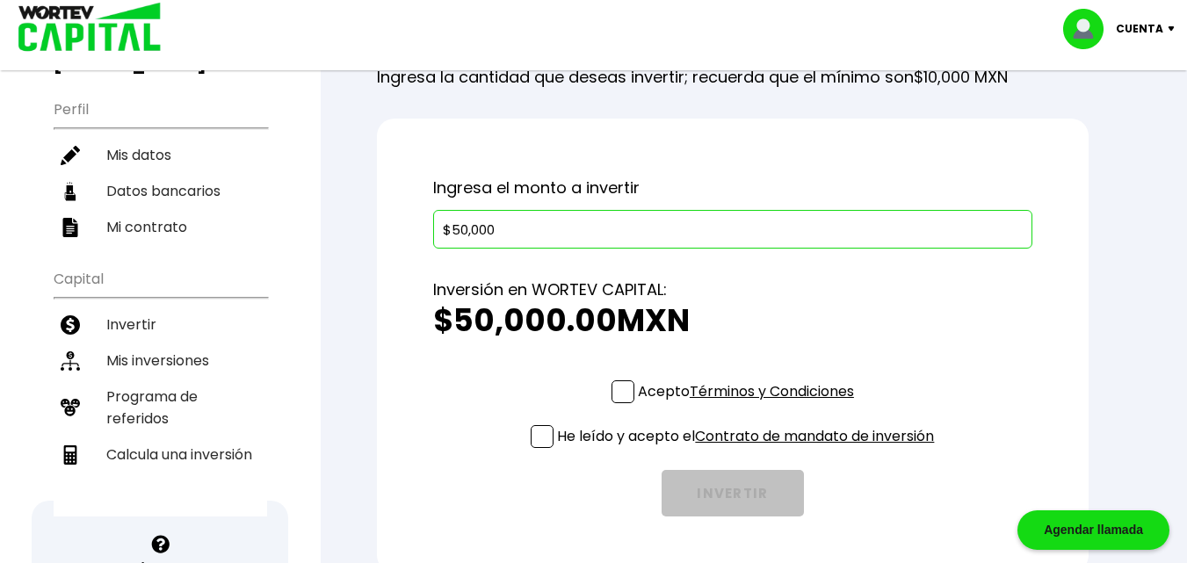  I want to click on span: $10,000 MXN, so click(960, 76).